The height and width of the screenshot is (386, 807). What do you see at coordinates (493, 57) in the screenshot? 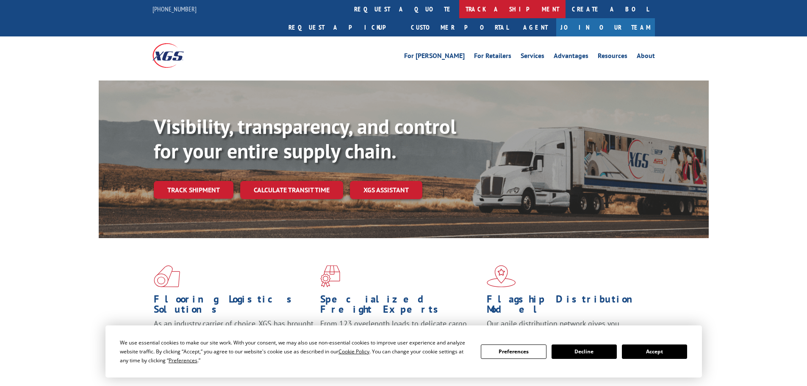
I see `a: For Retailers` at bounding box center [493, 57].